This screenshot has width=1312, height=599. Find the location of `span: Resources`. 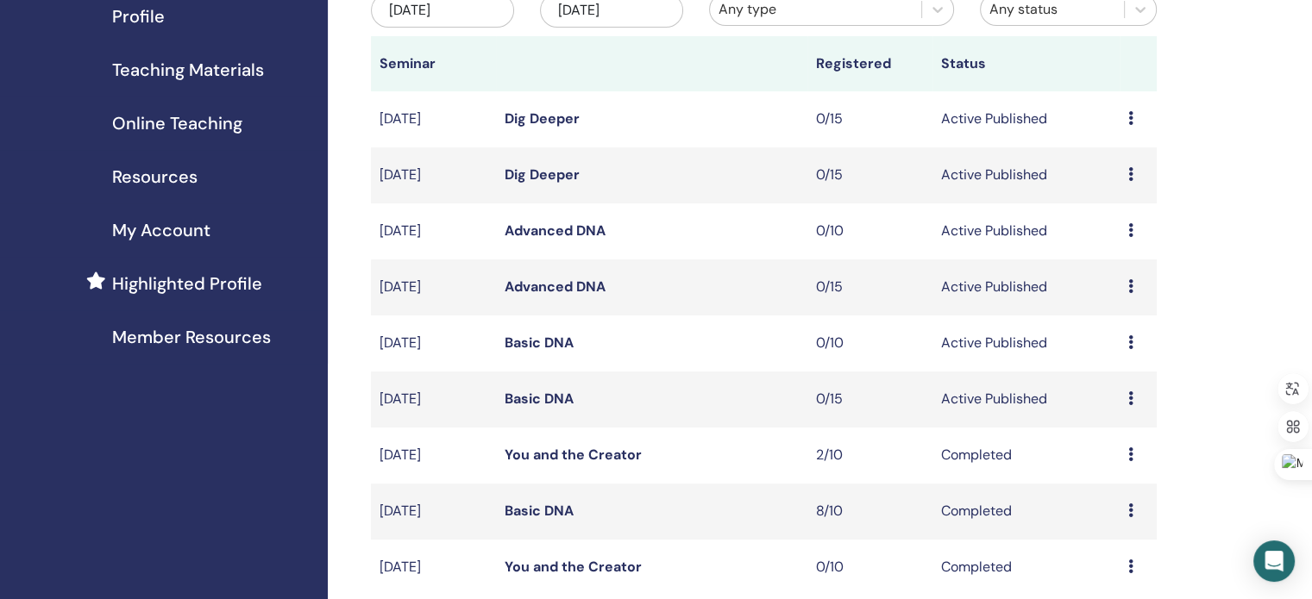

span: Resources is located at coordinates (154, 177).